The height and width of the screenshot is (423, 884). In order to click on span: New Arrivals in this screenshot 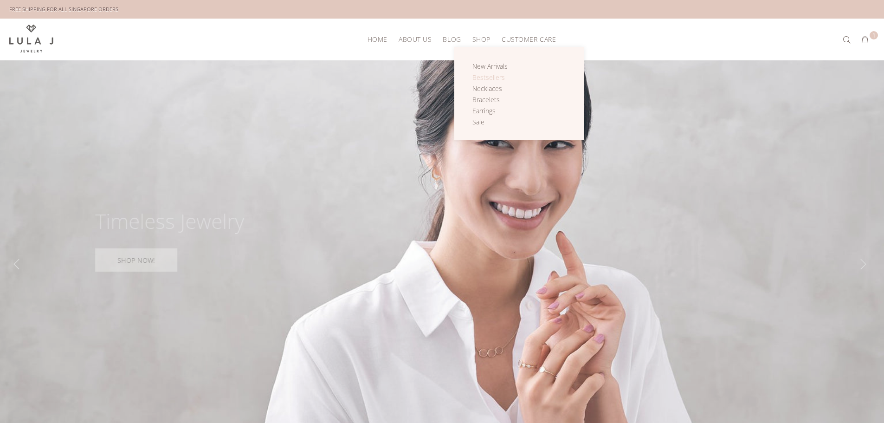, I will do `click(490, 66)`.